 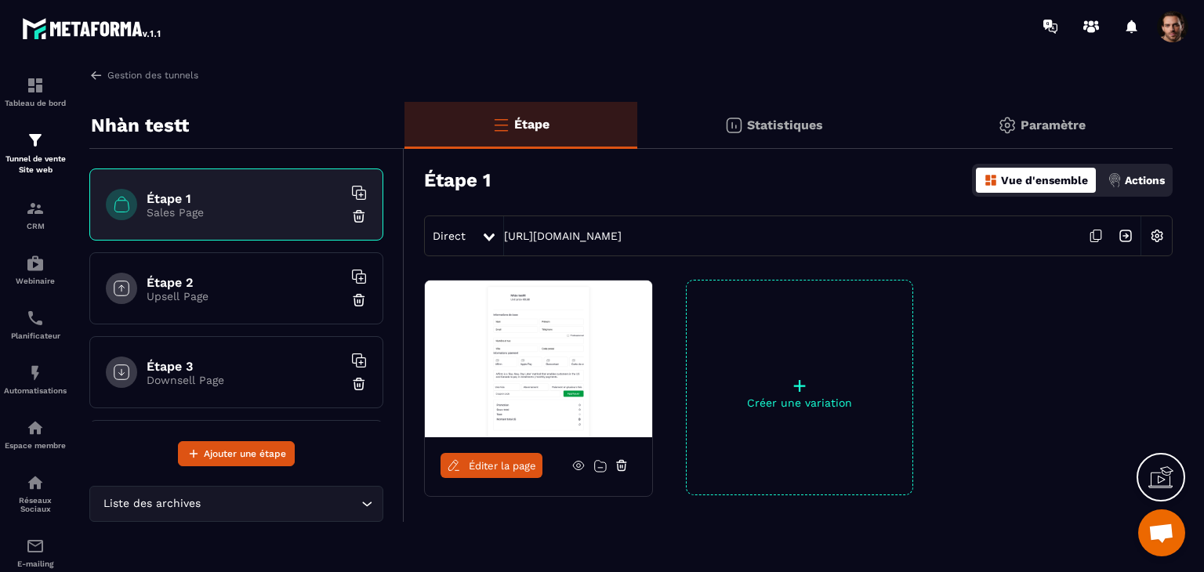 I want to click on h6: Étape 1, so click(x=245, y=198).